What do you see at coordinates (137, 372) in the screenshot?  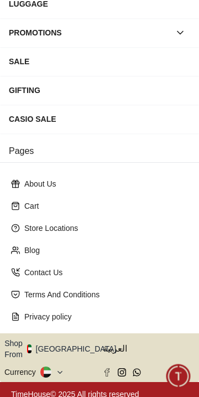 I see `a: Whatsapp` at bounding box center [137, 372].